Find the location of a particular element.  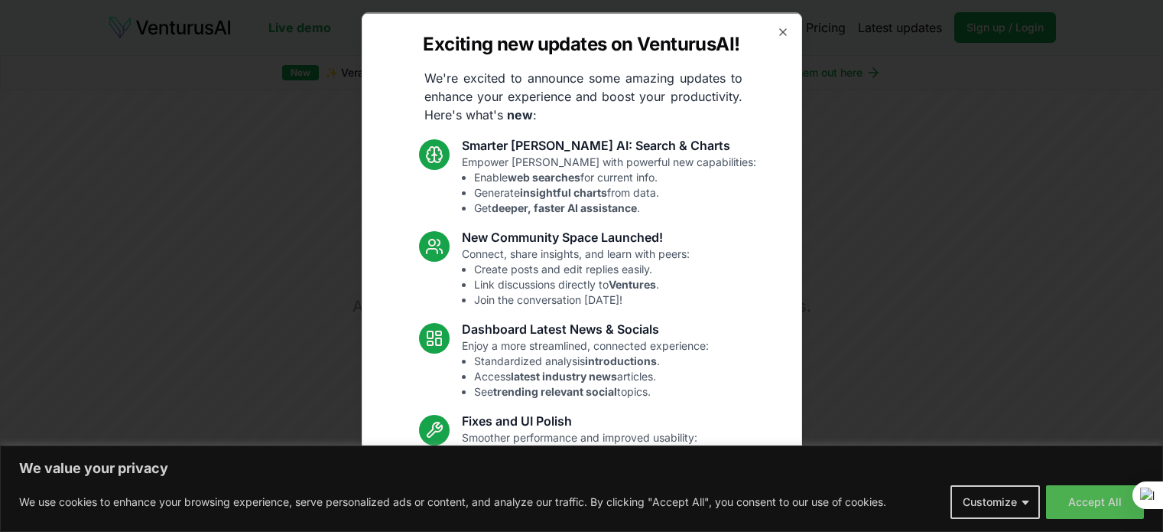

strong: web searches is located at coordinates (544, 176).